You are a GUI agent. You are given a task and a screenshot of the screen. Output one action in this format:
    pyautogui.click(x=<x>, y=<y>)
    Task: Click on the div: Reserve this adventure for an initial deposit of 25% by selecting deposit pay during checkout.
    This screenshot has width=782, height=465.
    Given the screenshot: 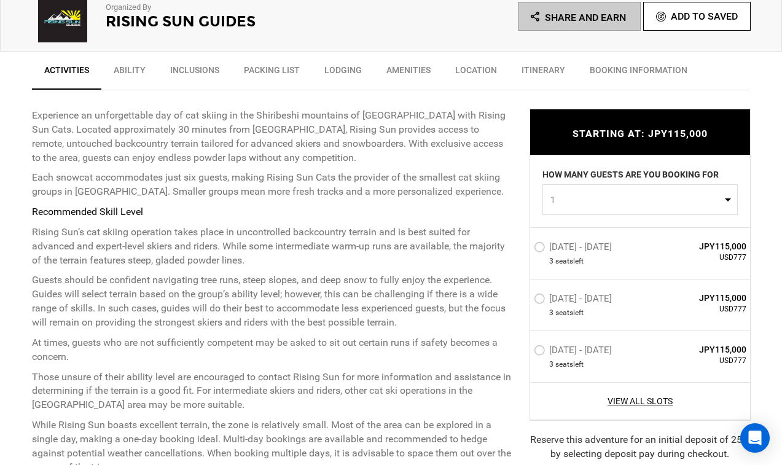 What is the action you would take?
    pyautogui.click(x=640, y=448)
    